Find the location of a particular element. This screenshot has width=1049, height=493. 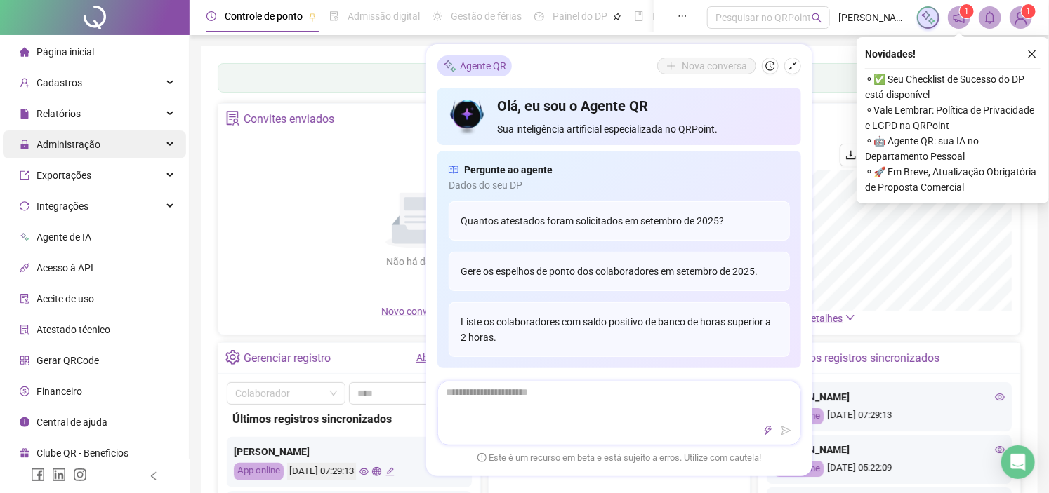

span: shrink is located at coordinates (792, 66).